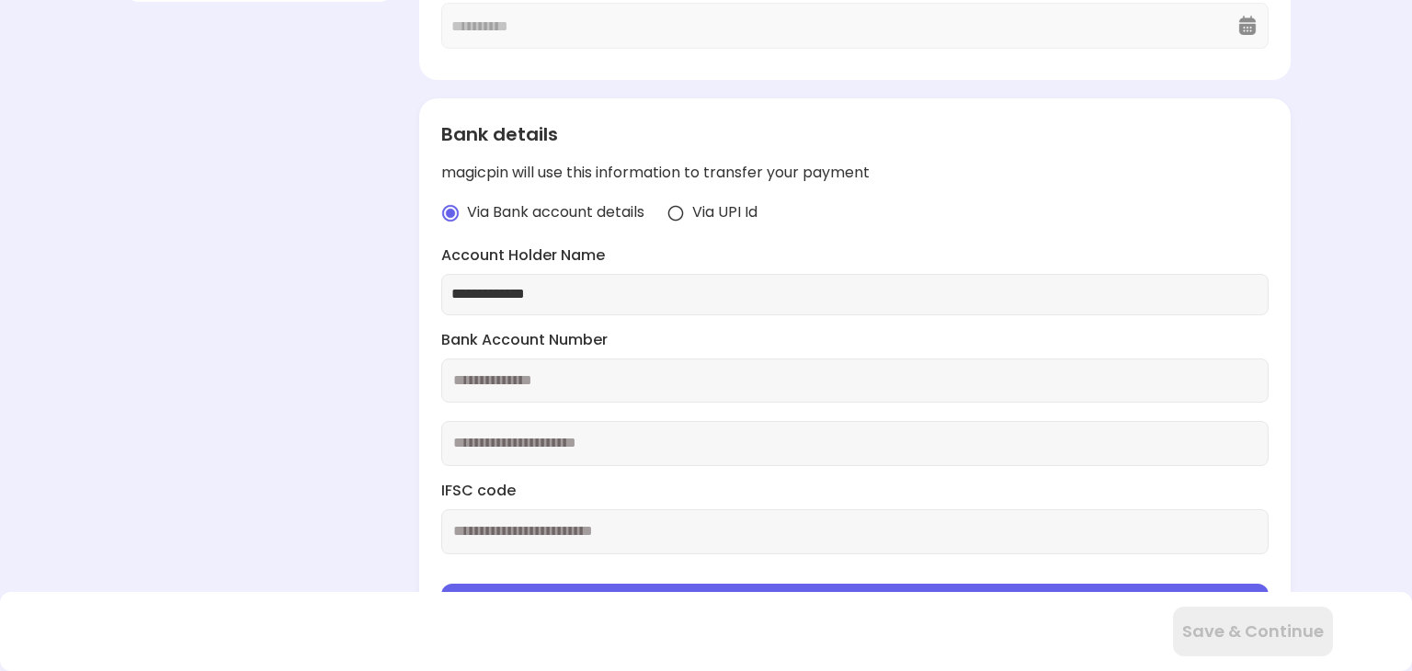 This screenshot has width=1412, height=671. I want to click on label: IFSC code, so click(855, 491).